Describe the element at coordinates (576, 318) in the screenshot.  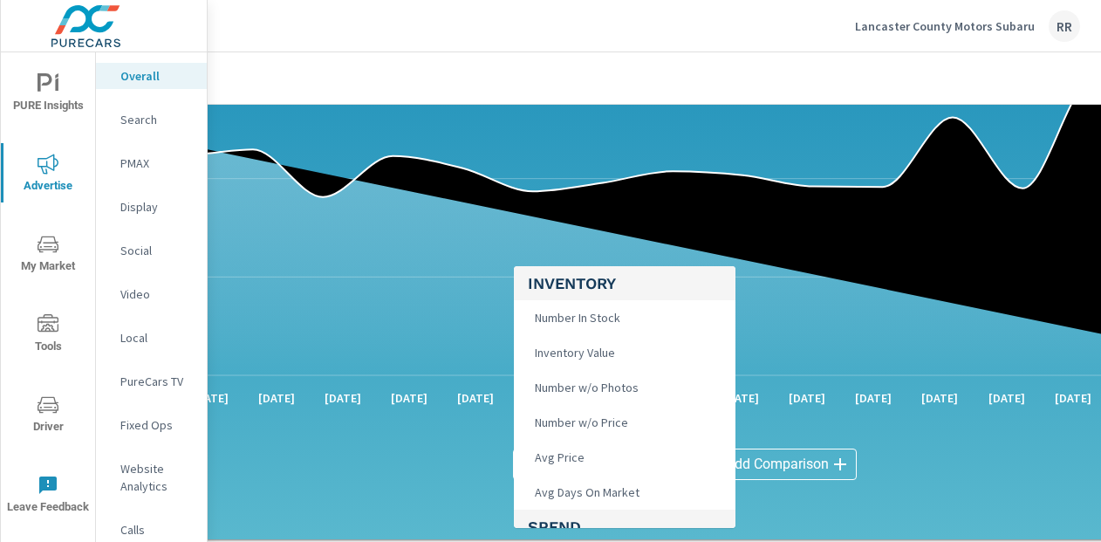
I see `span: Number In Stock` at that location.